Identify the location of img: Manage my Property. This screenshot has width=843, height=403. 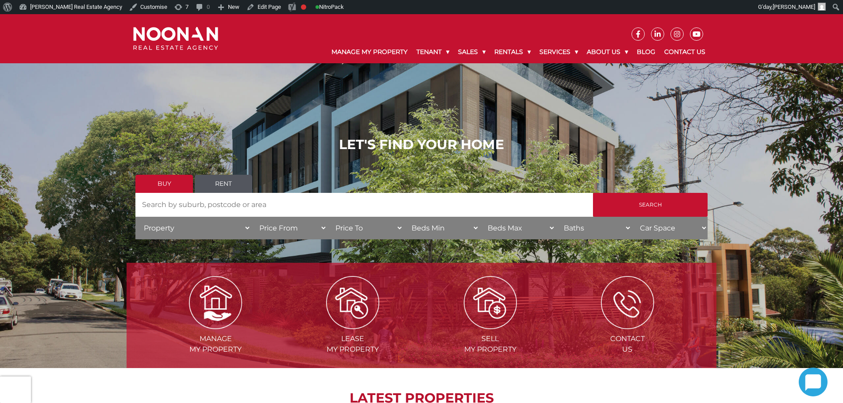
(216, 303).